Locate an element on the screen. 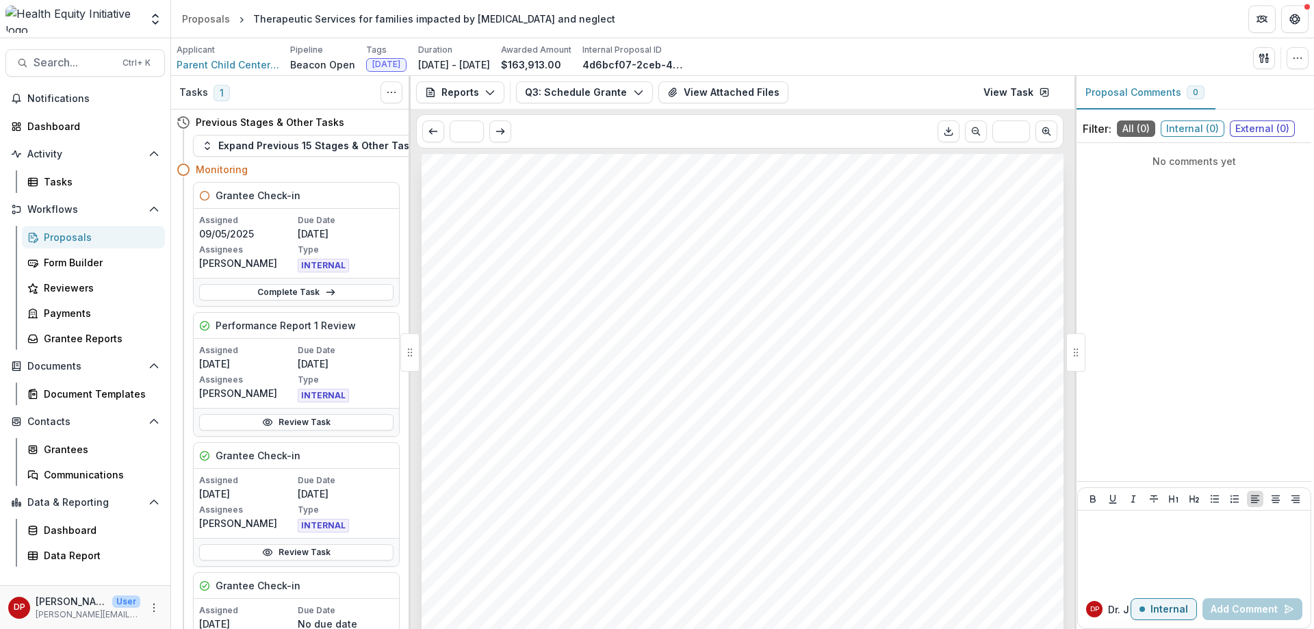 The width and height of the screenshot is (1314, 629). button: Download PDF is located at coordinates (949, 131).